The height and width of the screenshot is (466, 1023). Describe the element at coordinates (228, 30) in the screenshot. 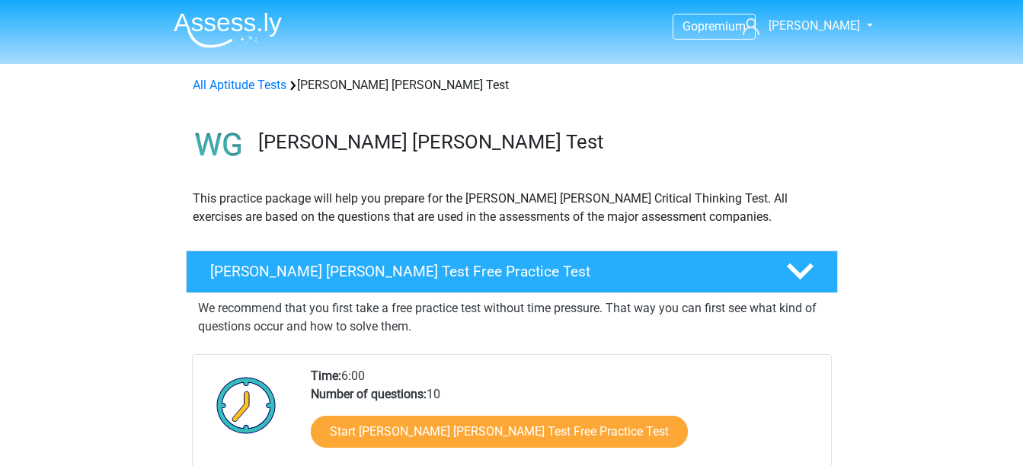

I see `img: Assessly` at that location.